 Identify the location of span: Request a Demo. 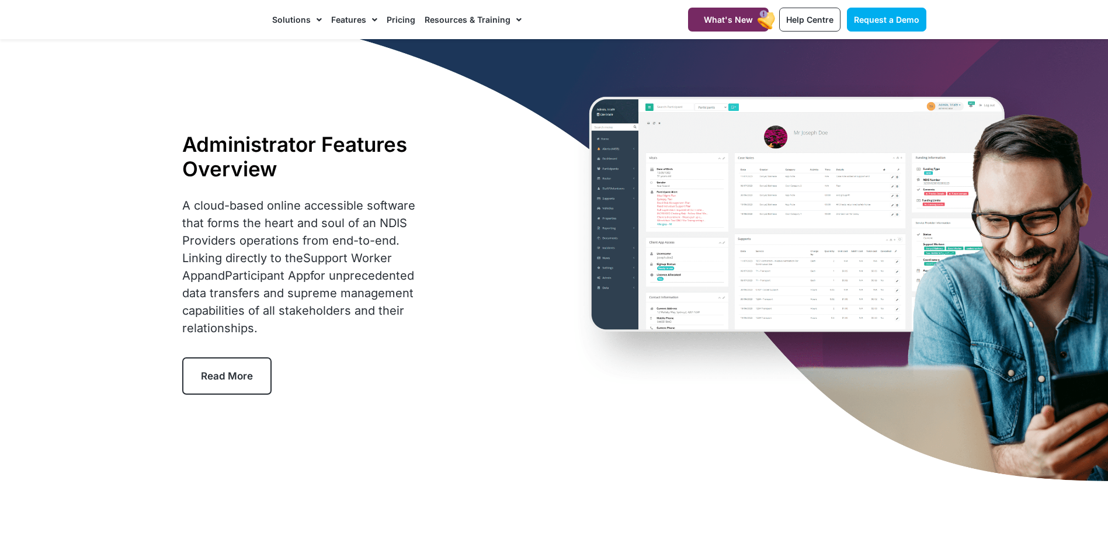
(886, 19).